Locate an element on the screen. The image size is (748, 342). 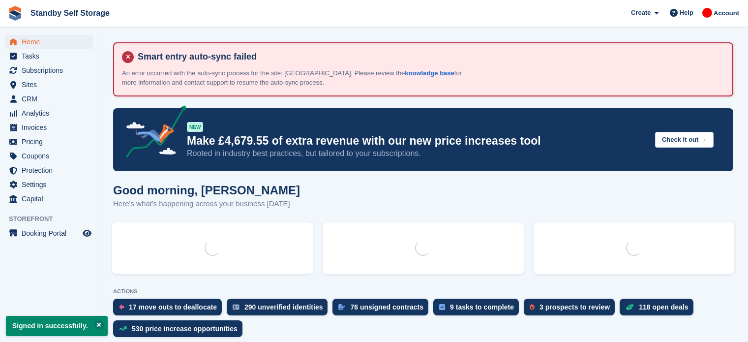
div: NEW is located at coordinates (195, 127).